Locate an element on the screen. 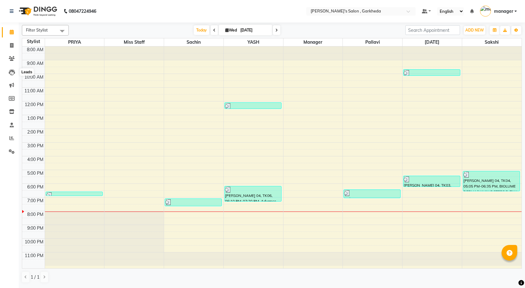 The image size is (525, 288). input: Search Appointment is located at coordinates (432, 30).